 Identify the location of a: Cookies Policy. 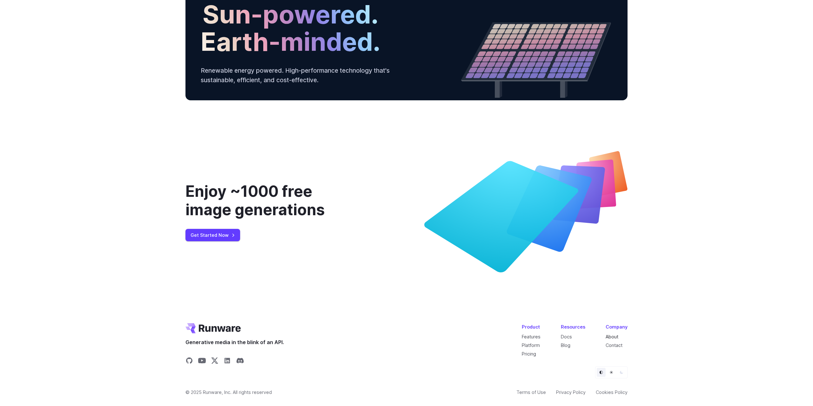
(611, 392).